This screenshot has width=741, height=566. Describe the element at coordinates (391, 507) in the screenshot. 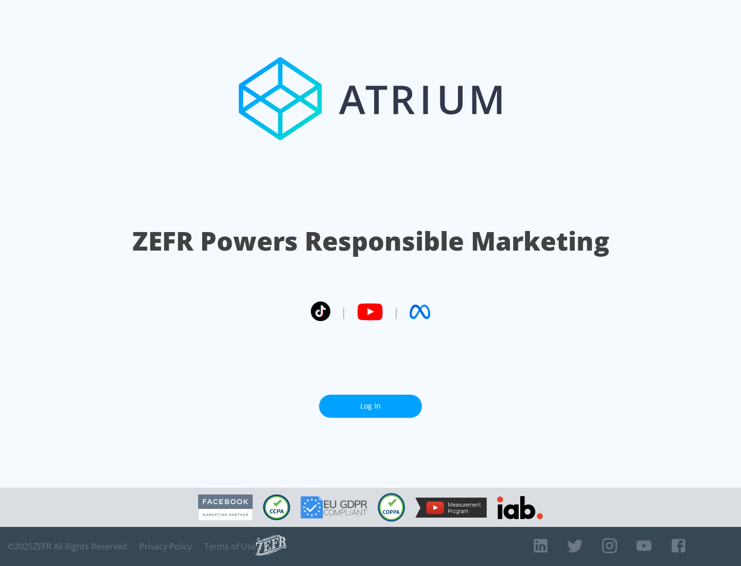

I see `img: COPPA Compliant` at that location.